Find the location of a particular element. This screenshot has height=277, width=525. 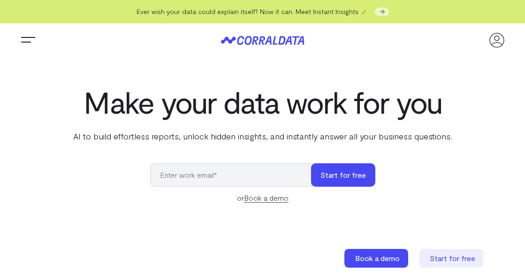

a: Start for free is located at coordinates (452, 259).